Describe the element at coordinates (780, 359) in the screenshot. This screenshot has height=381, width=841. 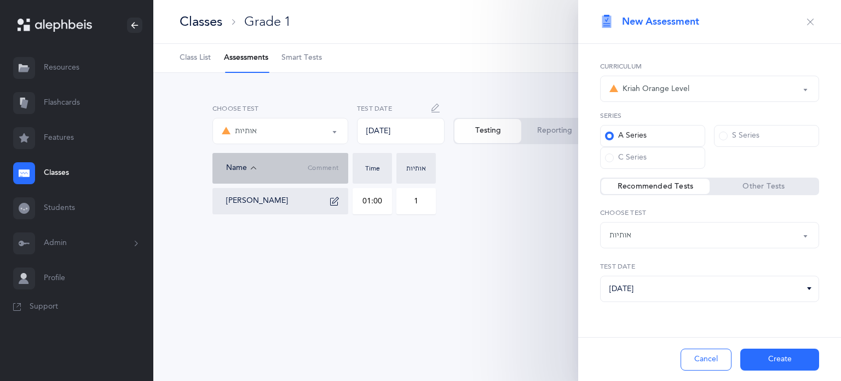
I see `button: Create` at that location.